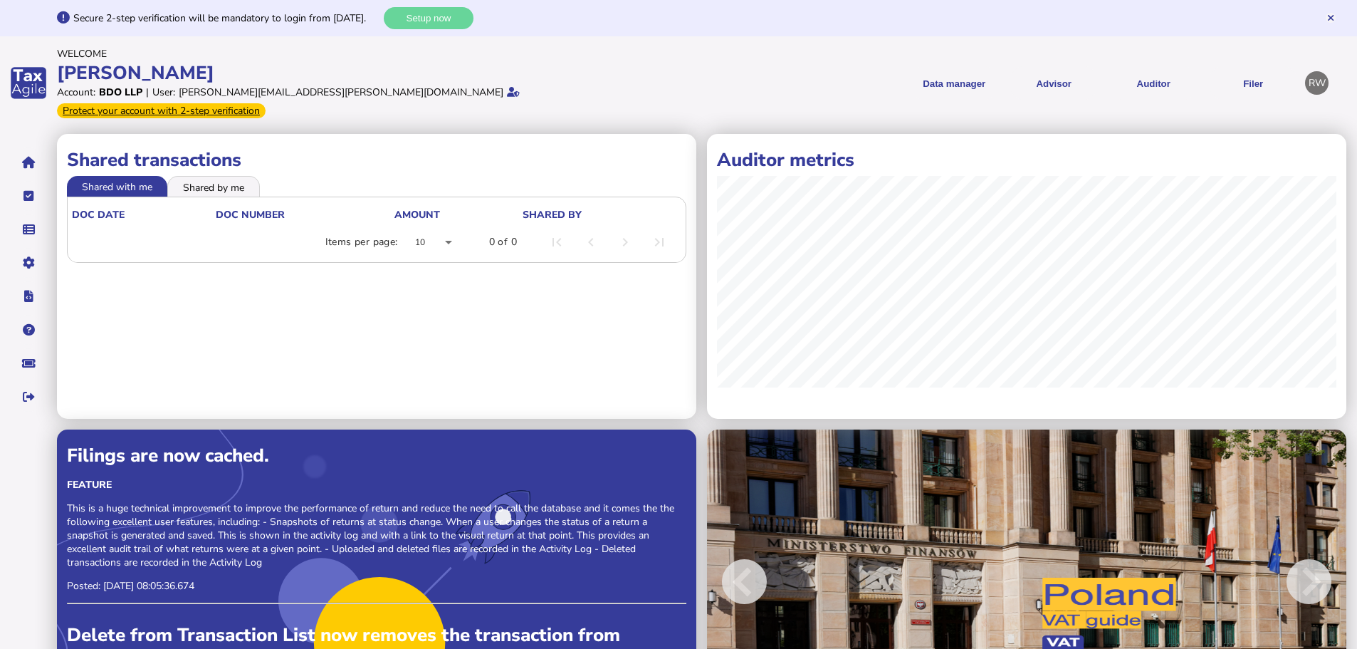  I want to click on button: Help pages, so click(28, 330).